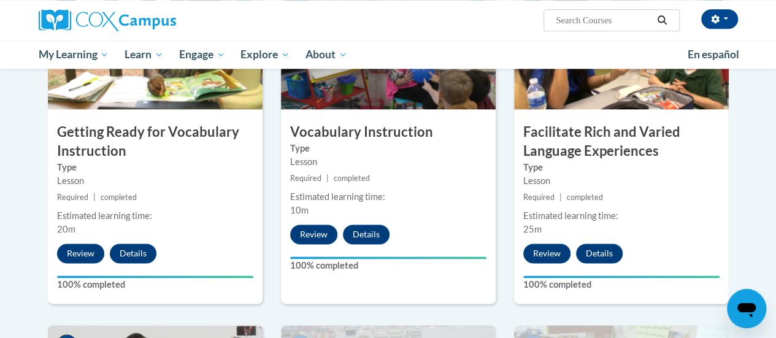  What do you see at coordinates (74, 55) in the screenshot?
I see `a: My Learning` at bounding box center [74, 55].